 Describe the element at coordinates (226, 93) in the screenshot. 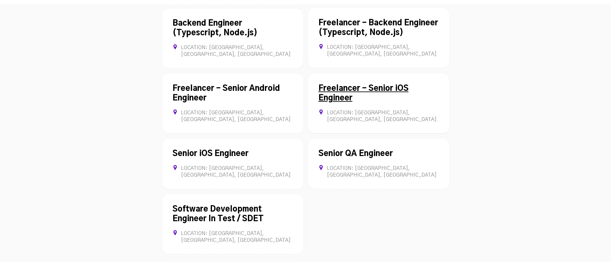

I see `a: Freelancer - Senior Android Engineer` at that location.